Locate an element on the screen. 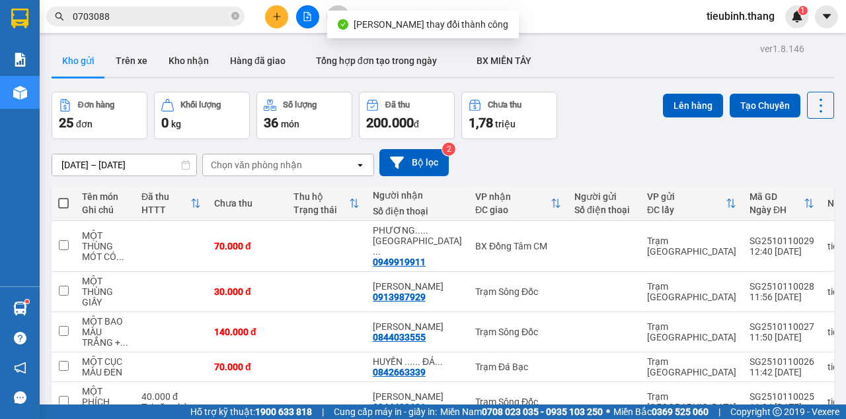 The width and height of the screenshot is (846, 419). div: VP gửi is located at coordinates (686, 197).